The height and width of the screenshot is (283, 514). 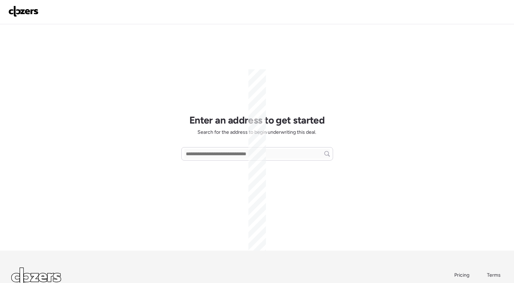 What do you see at coordinates (462, 275) in the screenshot?
I see `a: Pricing` at bounding box center [462, 275].